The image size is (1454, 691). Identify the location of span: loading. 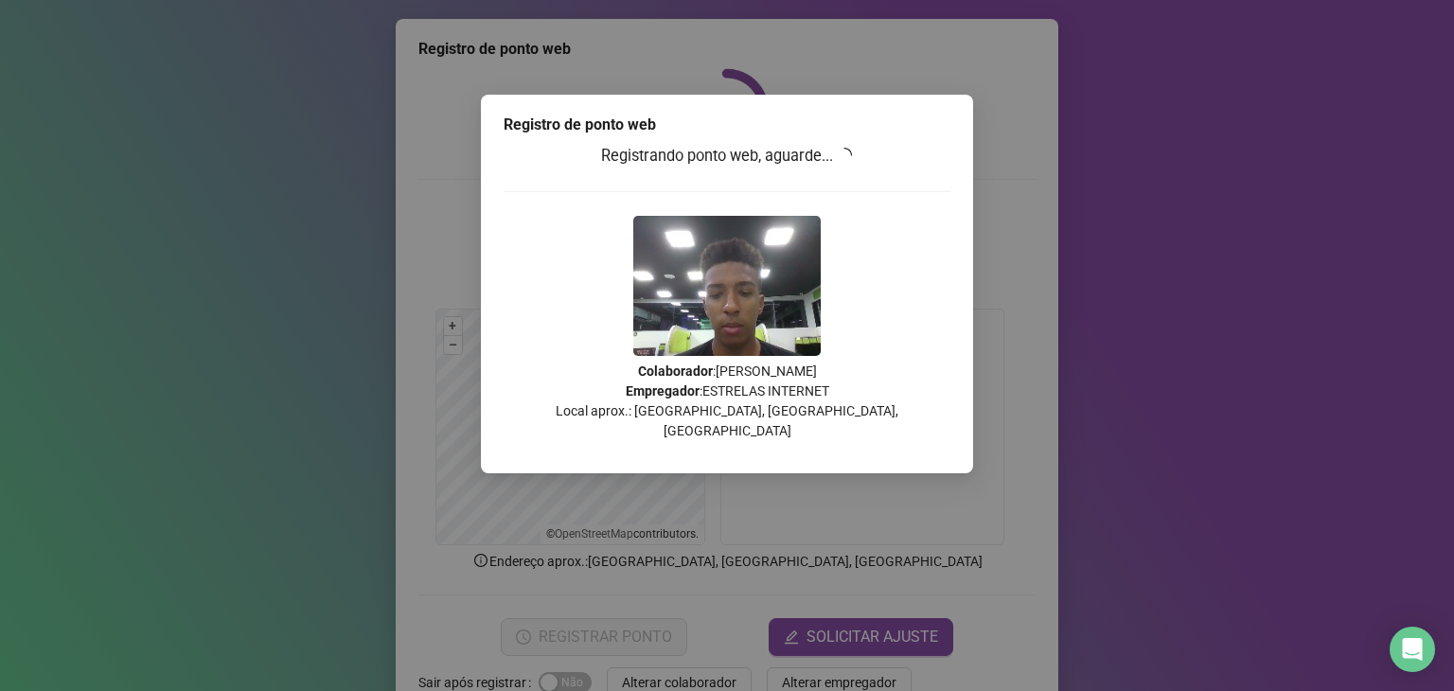
(846, 155).